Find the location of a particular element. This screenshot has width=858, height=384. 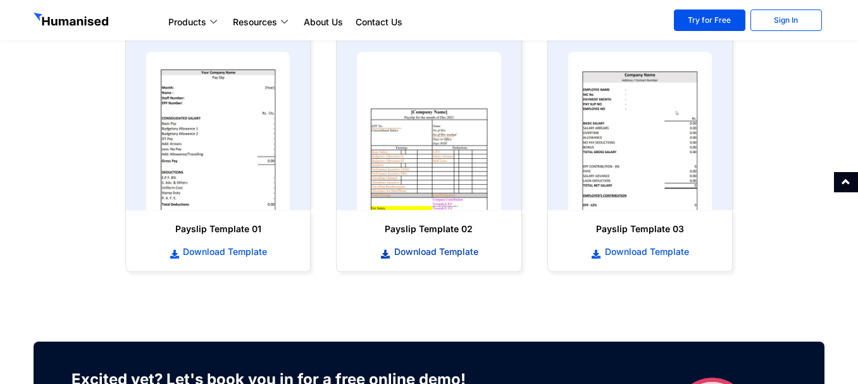

h6: Payslip Template 02 is located at coordinates (429, 229).